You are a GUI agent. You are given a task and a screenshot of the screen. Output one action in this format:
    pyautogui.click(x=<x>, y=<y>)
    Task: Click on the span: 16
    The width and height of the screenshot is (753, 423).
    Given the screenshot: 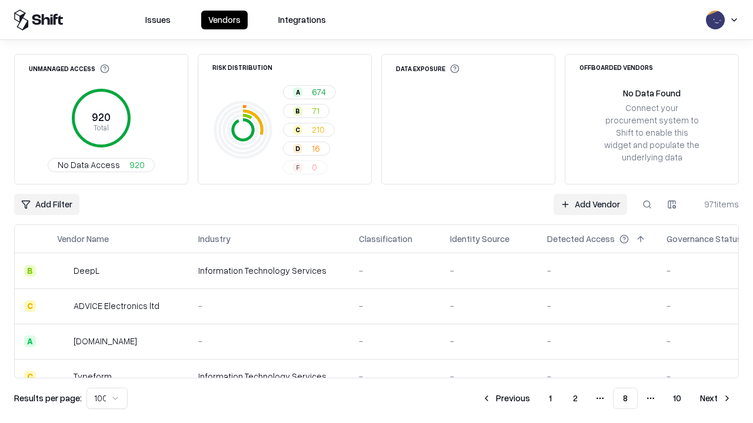 What is the action you would take?
    pyautogui.click(x=316, y=148)
    